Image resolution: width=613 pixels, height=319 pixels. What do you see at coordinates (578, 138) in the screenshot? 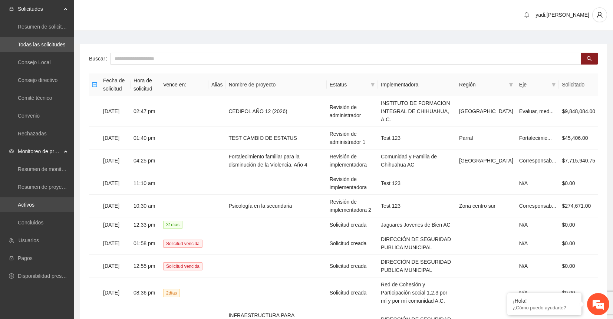
I see `td: $45,406.00` at bounding box center [578, 138].